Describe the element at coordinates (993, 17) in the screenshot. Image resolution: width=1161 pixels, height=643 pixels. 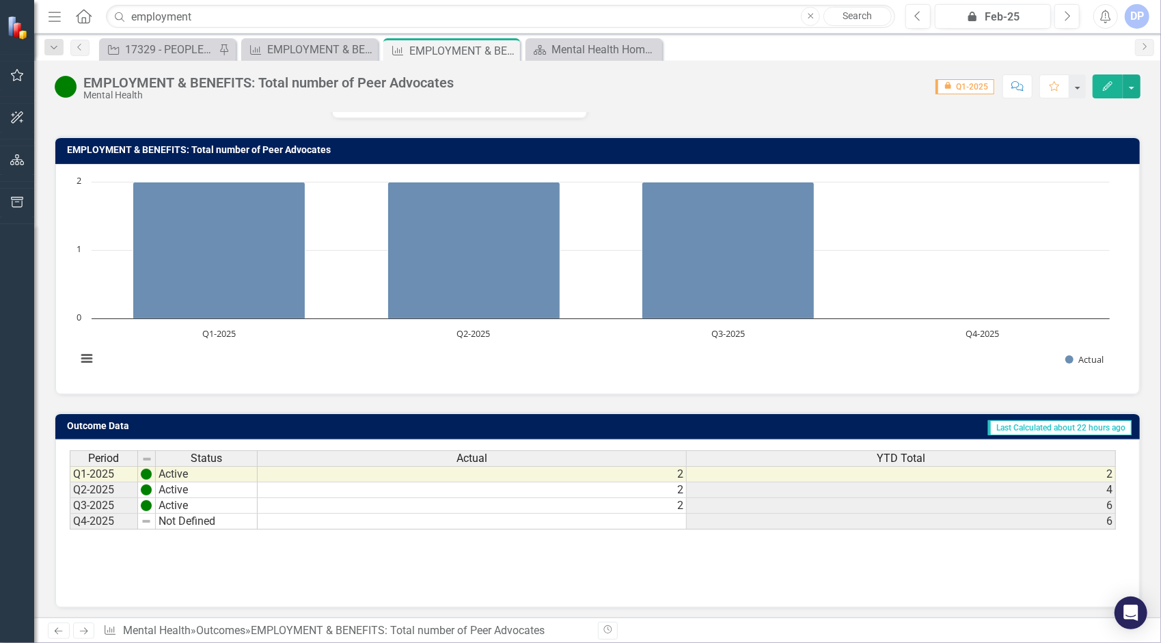
I see `div: Feb-25` at that location.